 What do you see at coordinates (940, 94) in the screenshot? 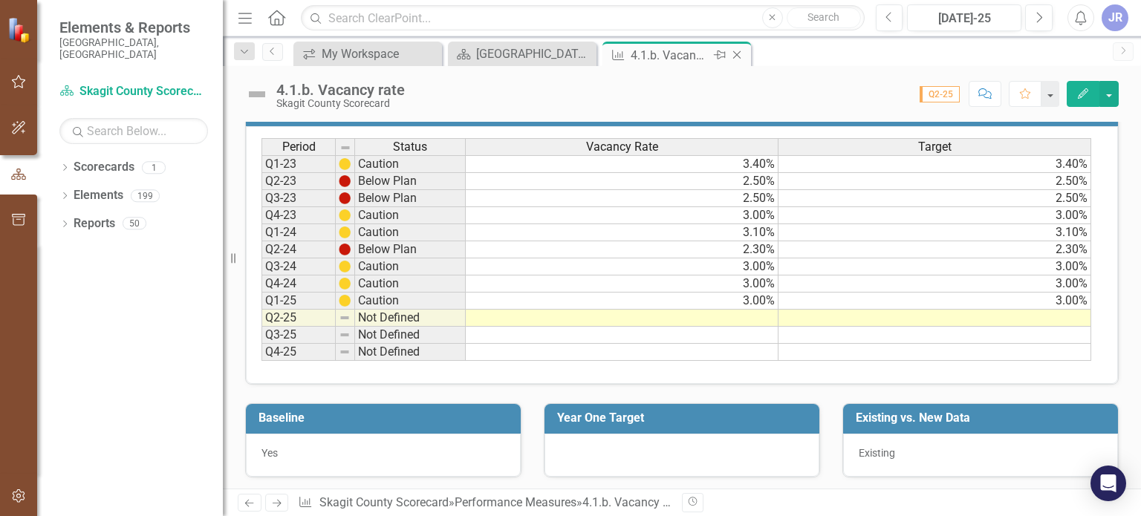
I see `span: Q2-25` at bounding box center [940, 94].